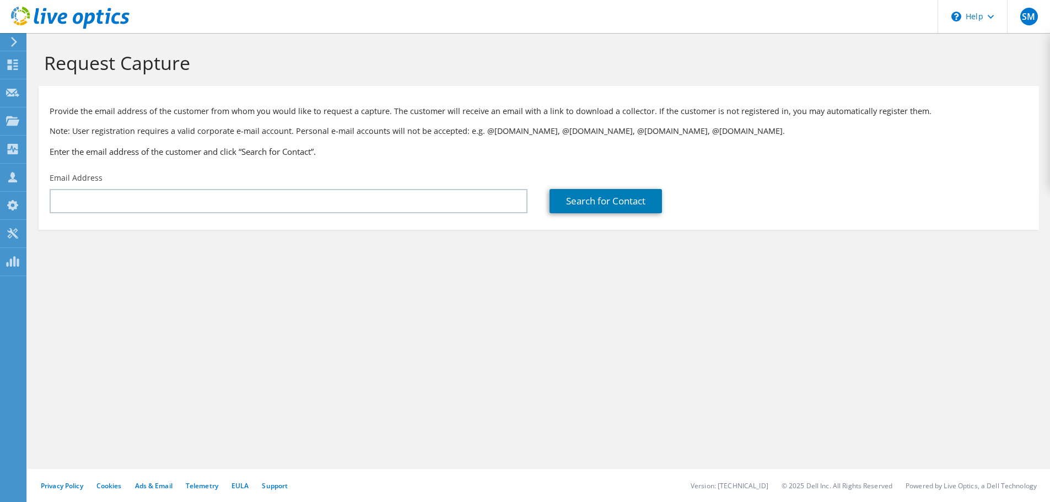 Image resolution: width=1050 pixels, height=502 pixels. I want to click on a: Search for Contact, so click(605, 201).